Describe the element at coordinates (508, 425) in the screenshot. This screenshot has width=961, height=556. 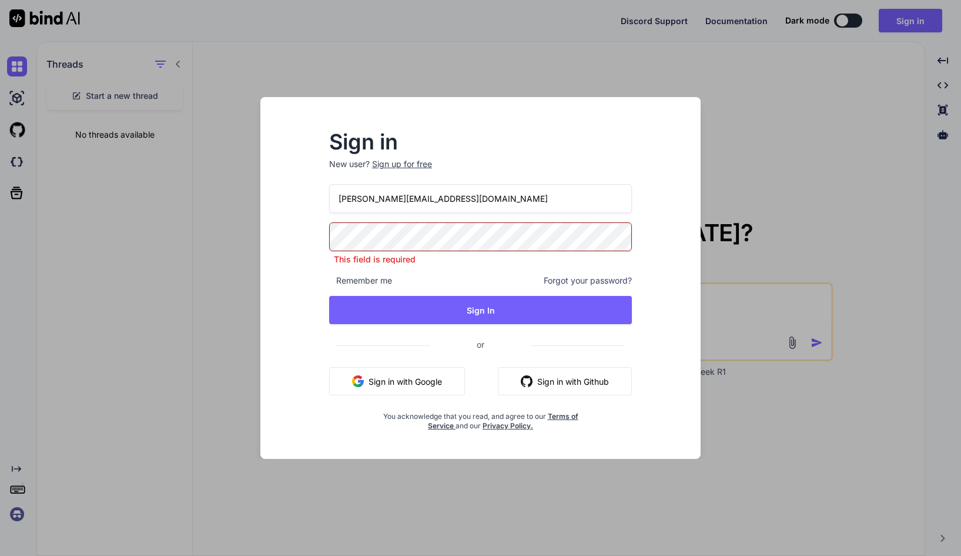
I see `a: Privacy Policy.` at that location.